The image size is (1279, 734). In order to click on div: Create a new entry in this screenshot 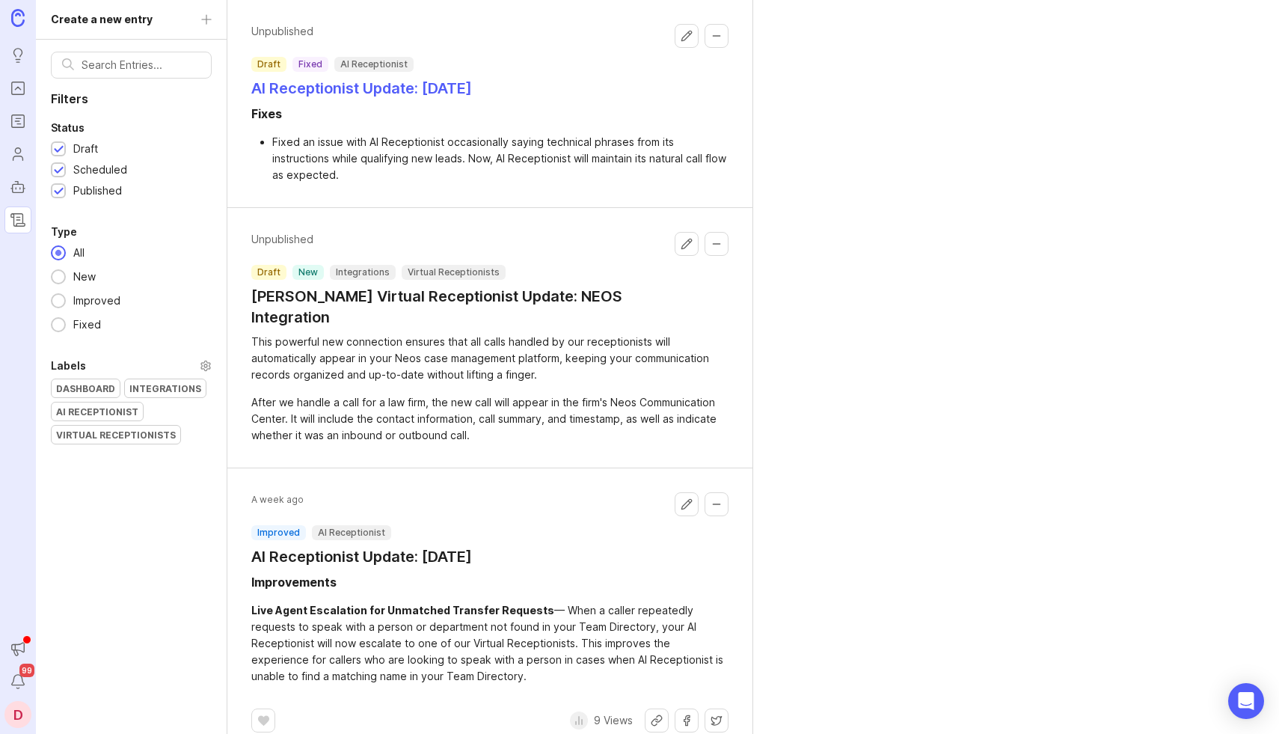, I will do `click(102, 19)`.